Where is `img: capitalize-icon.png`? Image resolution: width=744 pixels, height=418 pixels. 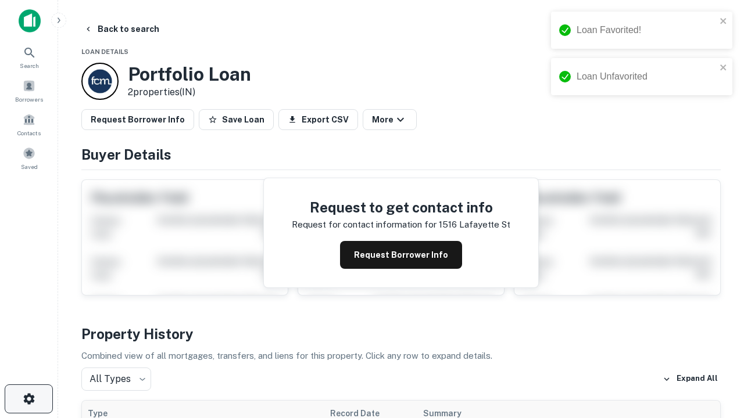
img: capitalize-icon.png is located at coordinates (30, 21).